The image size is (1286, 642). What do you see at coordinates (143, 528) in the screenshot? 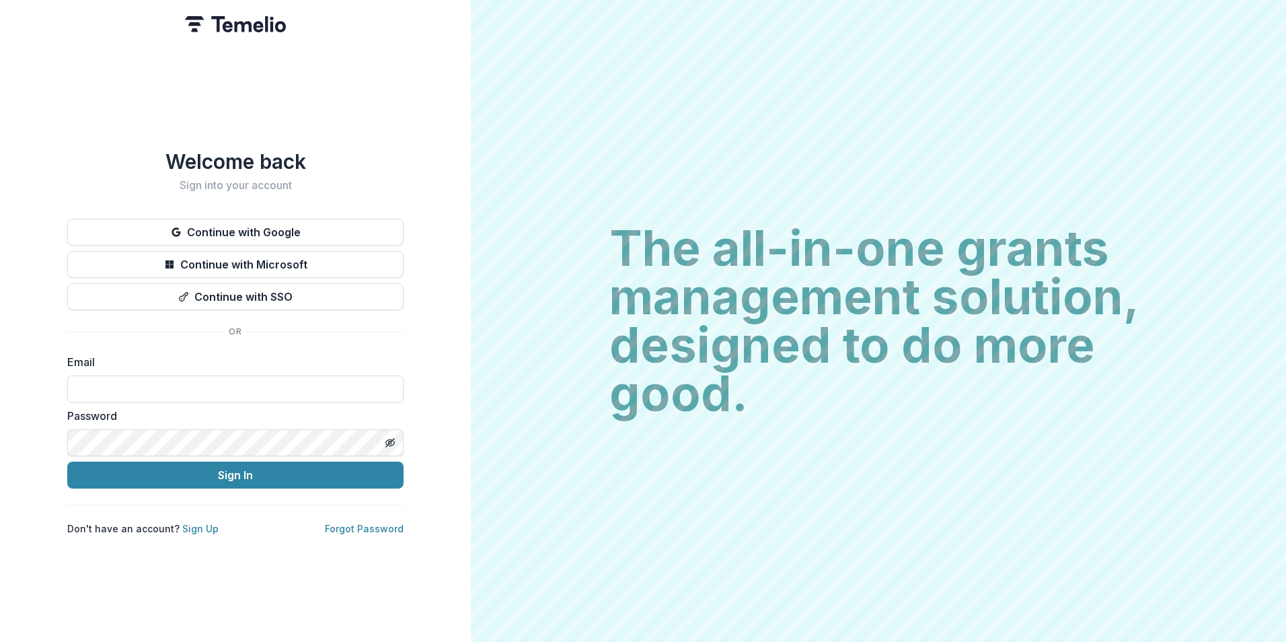
I see `p: Don't have an account?` at bounding box center [143, 528].